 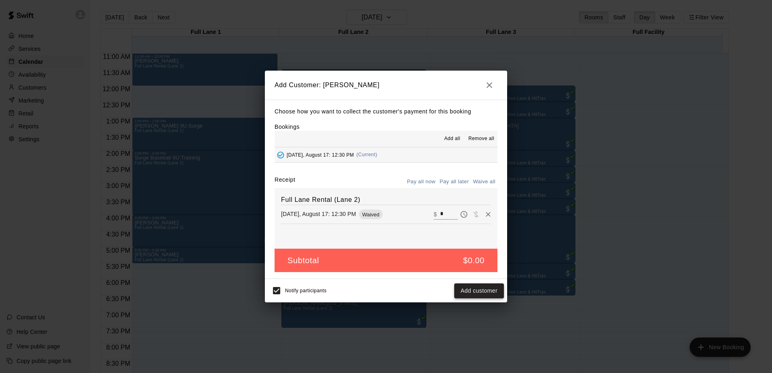 I want to click on button: Waive all, so click(x=484, y=182).